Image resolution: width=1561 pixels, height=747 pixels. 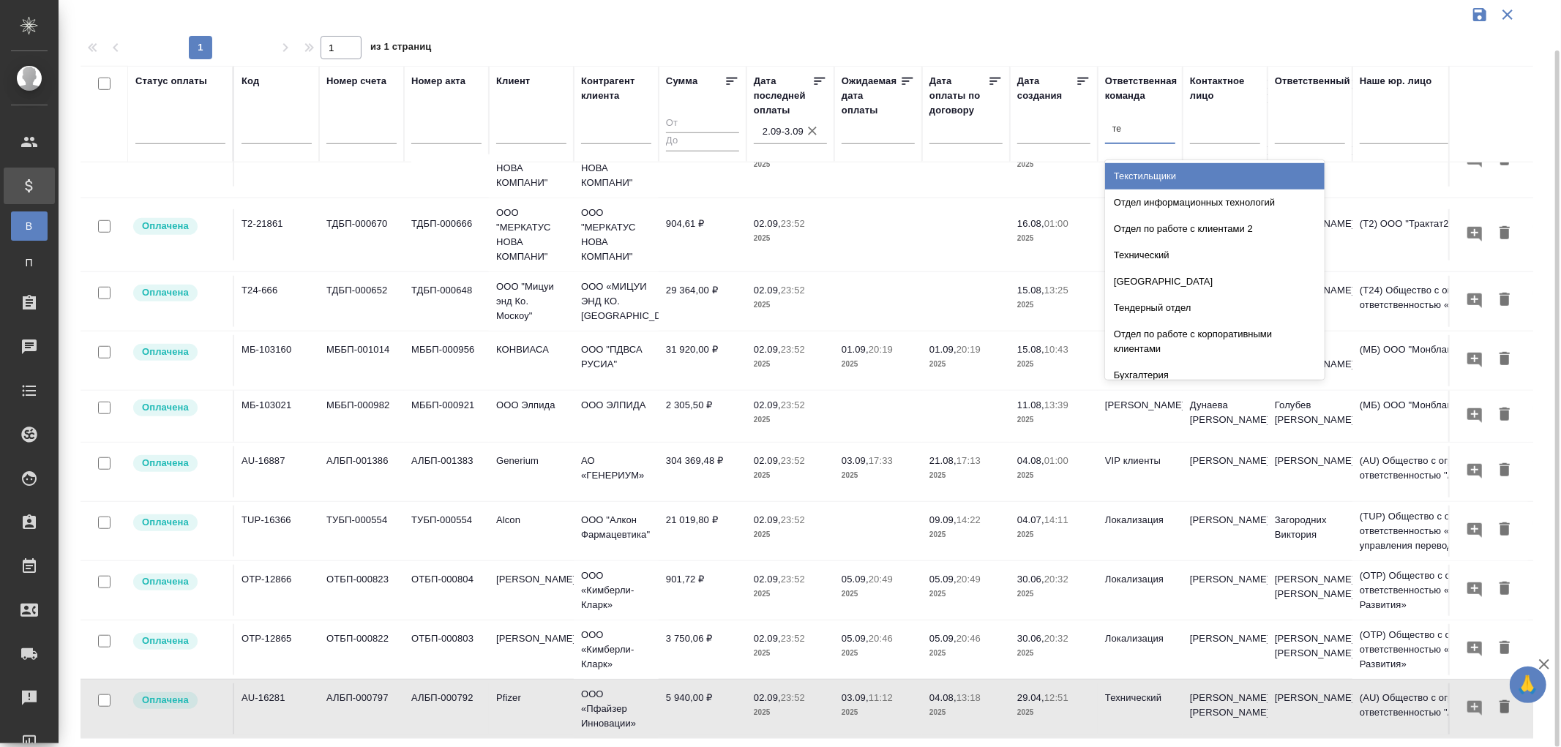 What do you see at coordinates (703, 591) in the screenshot?
I see `td: 901,72 ₽` at bounding box center [703, 591].